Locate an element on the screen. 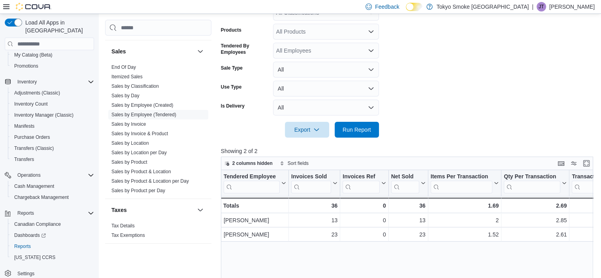 This screenshot has height=278, width=601. a: Itemized Sales is located at coordinates (127, 77).